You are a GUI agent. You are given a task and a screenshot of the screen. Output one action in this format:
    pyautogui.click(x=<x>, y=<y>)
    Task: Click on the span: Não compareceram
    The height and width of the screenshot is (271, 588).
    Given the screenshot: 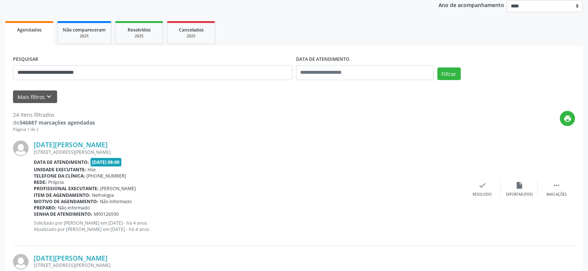 What is the action you would take?
    pyautogui.click(x=84, y=30)
    